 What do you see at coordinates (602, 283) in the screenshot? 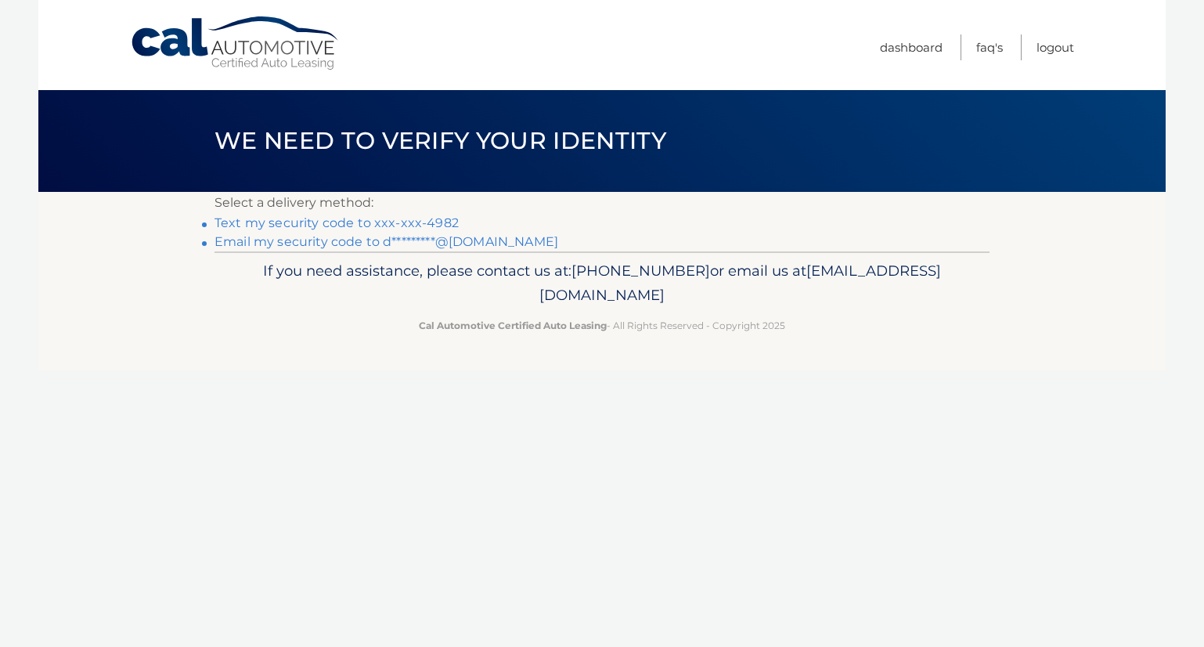
I see `p: If you need assistance, please contact us at: or email us at` at bounding box center [602, 283].